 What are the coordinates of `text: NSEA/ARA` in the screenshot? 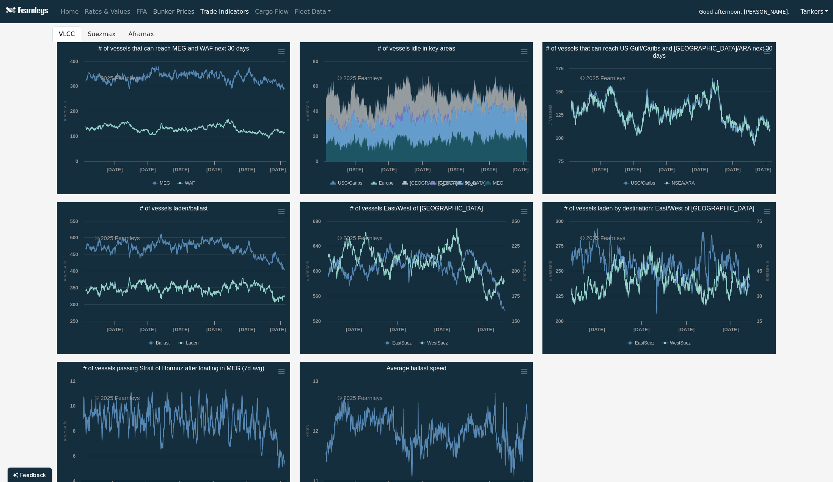 It's located at (684, 183).